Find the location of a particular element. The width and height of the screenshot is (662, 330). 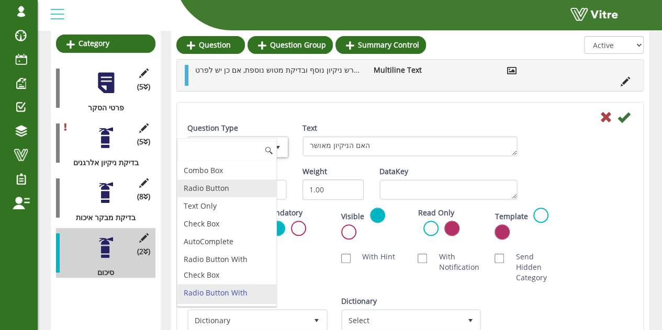

textarea: האם הניקיון מאושר is located at coordinates (410, 146).